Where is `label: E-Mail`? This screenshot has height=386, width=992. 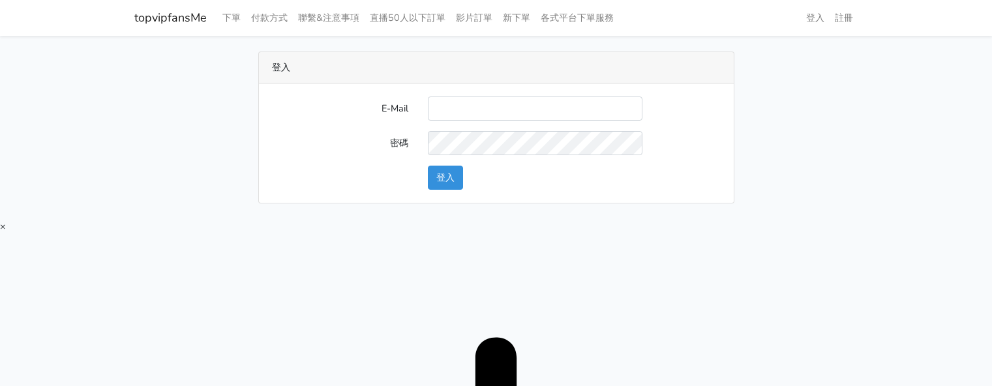 label: E-Mail is located at coordinates (340, 108).